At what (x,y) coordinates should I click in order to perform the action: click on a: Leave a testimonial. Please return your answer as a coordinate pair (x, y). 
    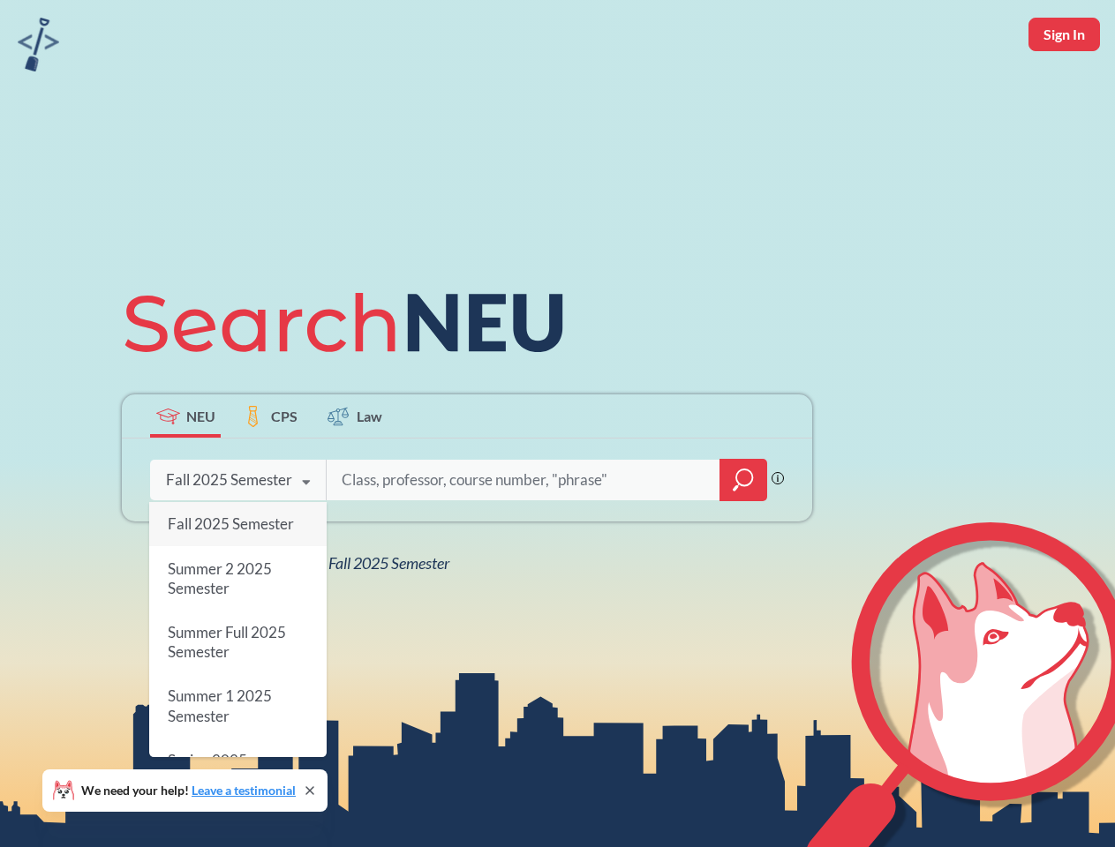
    Looking at the image, I should click on (244, 790).